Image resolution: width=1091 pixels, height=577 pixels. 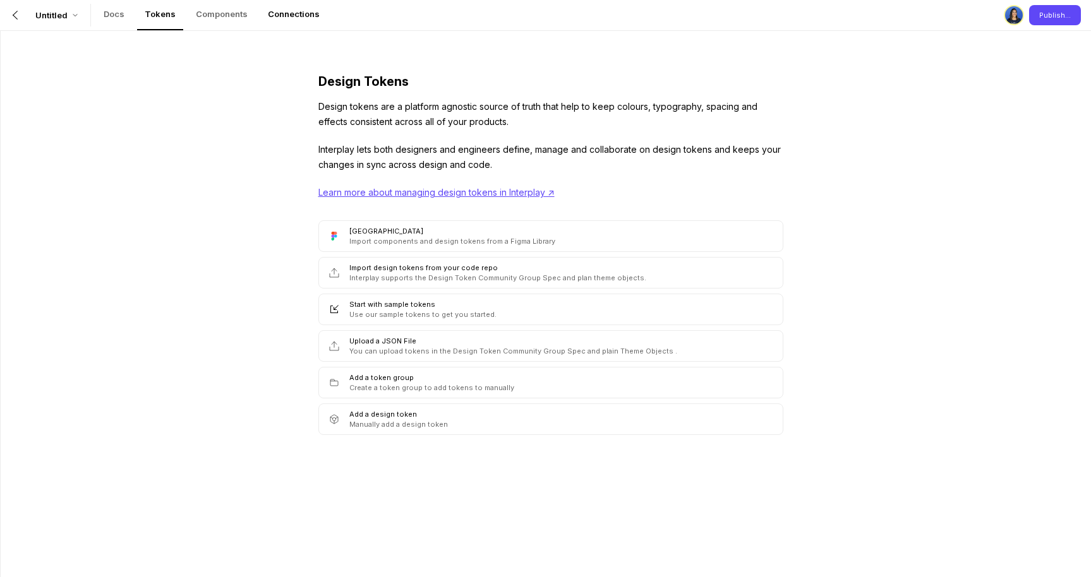 I want to click on a: Learn more about managing design tokens in Interplay ↗︎, so click(x=551, y=193).